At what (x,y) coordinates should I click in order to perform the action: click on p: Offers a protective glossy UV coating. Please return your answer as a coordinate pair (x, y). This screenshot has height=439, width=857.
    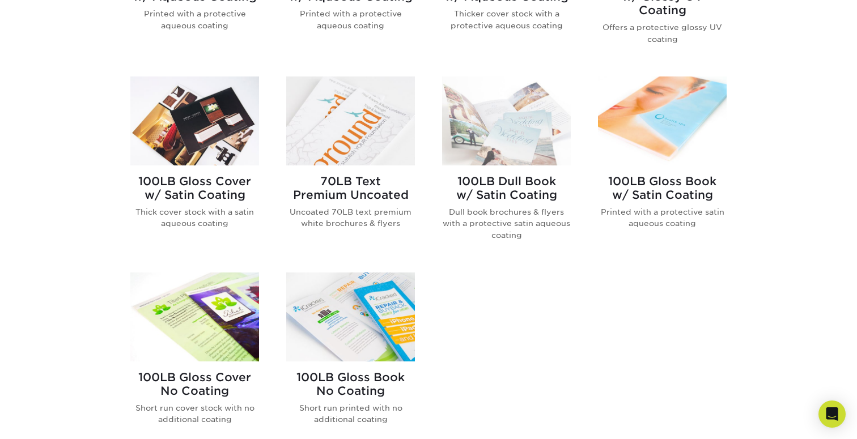
    Looking at the image, I should click on (662, 33).